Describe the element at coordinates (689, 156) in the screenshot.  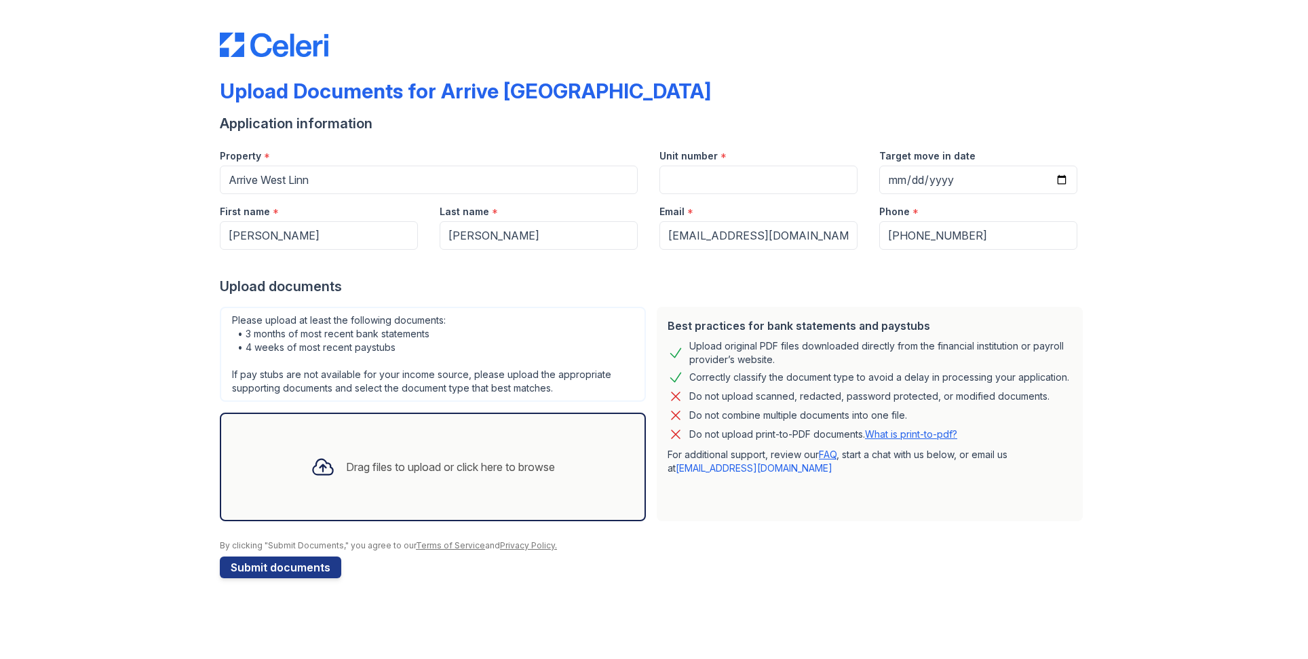
I see `label: Unit number` at that location.